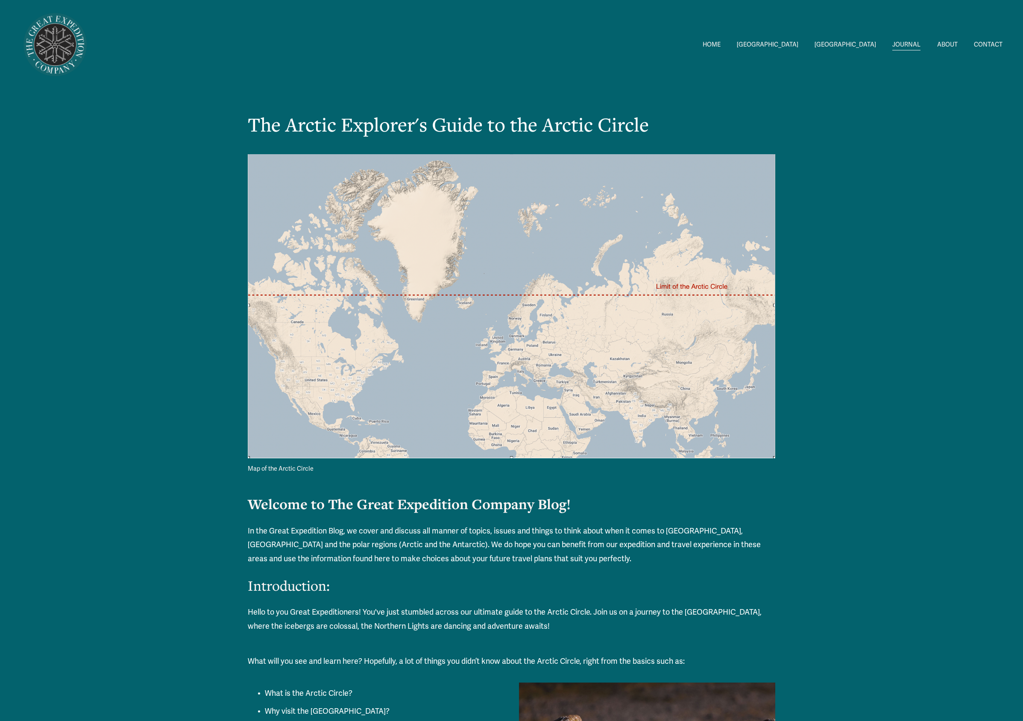 This screenshot has height=721, width=1023. What do you see at coordinates (988, 45) in the screenshot?
I see `a: CONTACT` at bounding box center [988, 45].